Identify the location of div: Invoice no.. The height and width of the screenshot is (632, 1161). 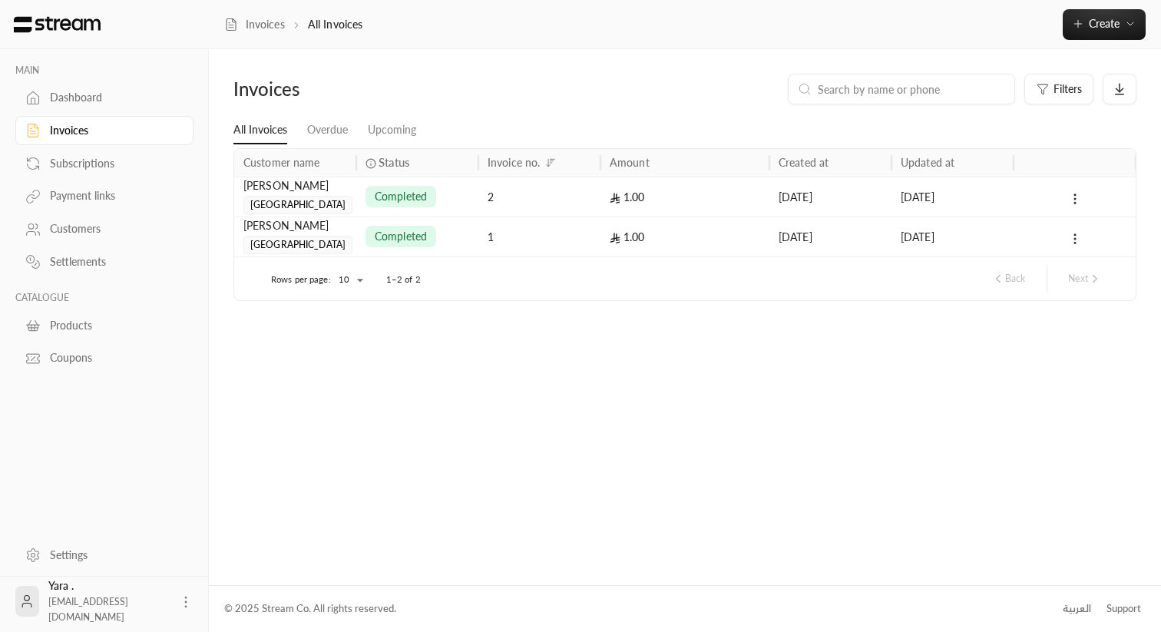
(514, 162).